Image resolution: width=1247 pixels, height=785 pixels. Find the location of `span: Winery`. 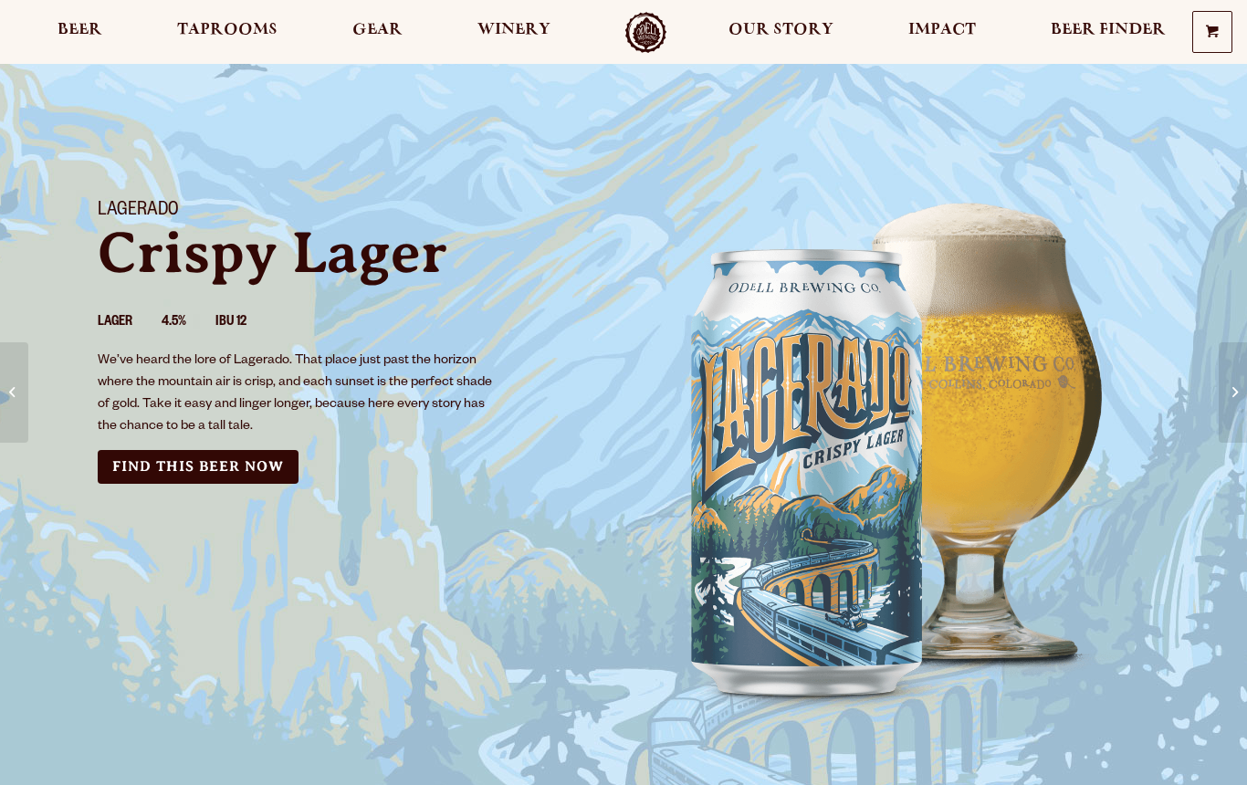

span: Winery is located at coordinates (514, 30).